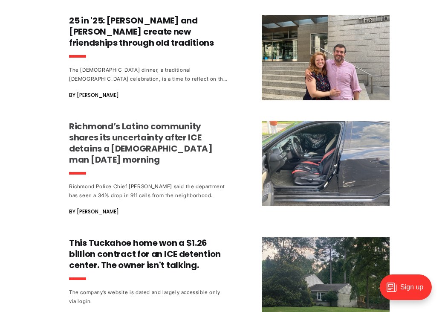 This screenshot has width=445, height=312. What do you see at coordinates (326, 163) in the screenshot?
I see `img: Richmond’s Latino community shares its uncertainty after ICE detains a 21-year-old man on Wednesd...` at bounding box center [326, 163].